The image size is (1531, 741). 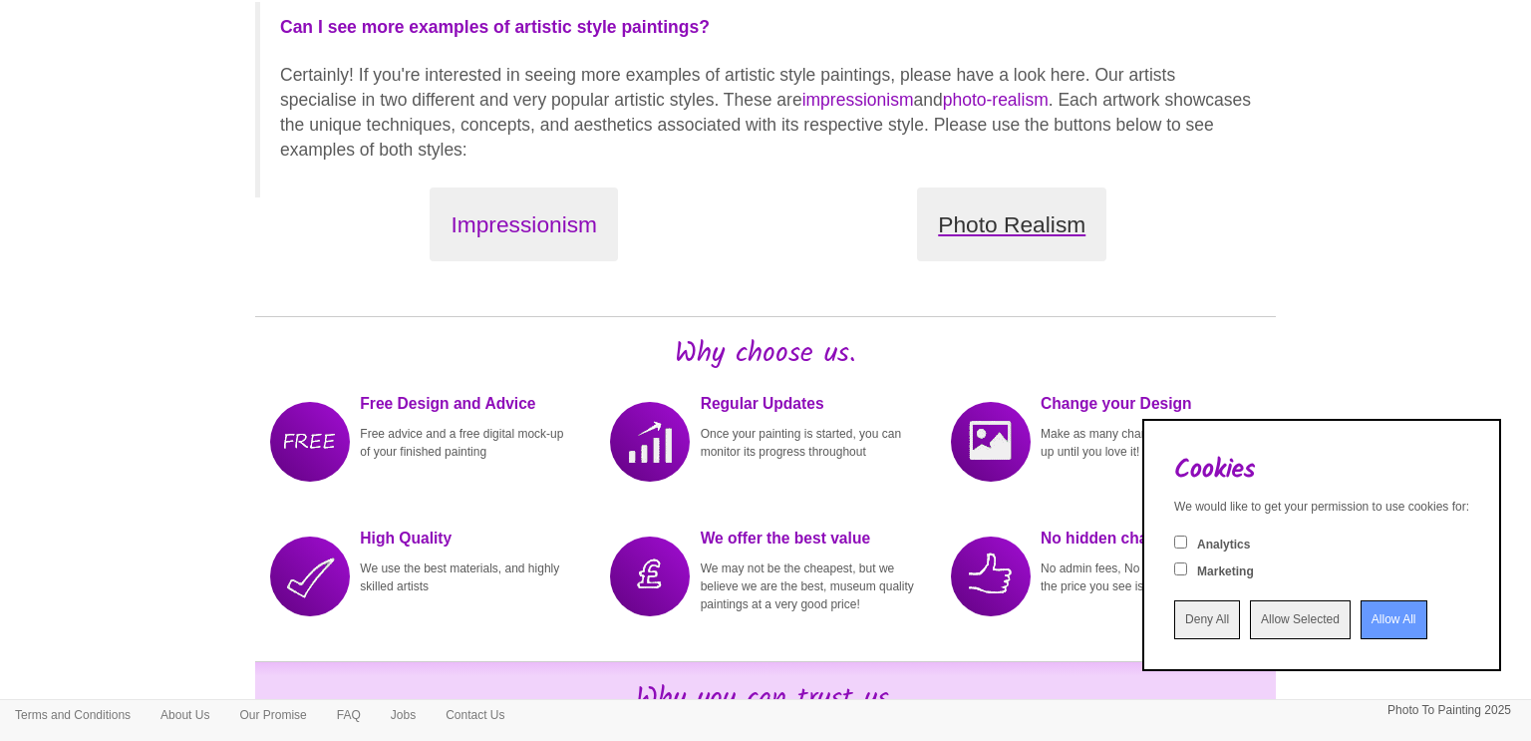 I want to click on strong: Can I see more examples of artistic style paintings?, so click(x=494, y=27).